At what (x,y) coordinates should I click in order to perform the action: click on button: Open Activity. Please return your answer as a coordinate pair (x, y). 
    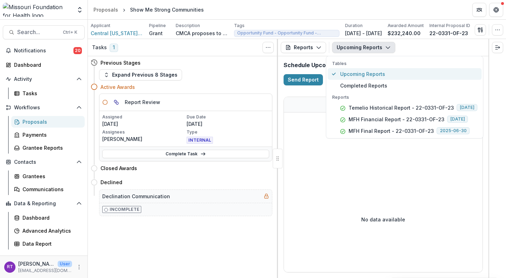
    Looking at the image, I should click on (44, 79).